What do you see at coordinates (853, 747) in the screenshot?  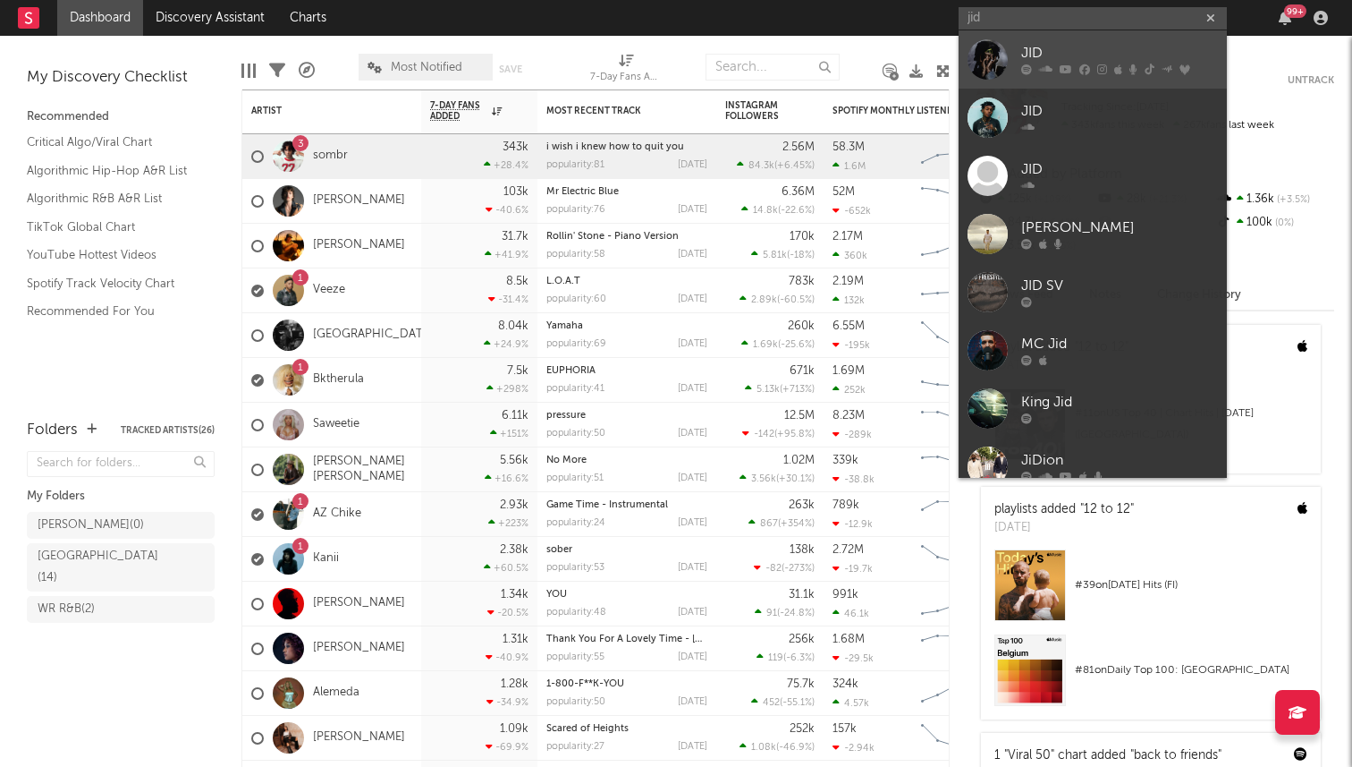 I see `div: -2.94k` at bounding box center [853, 747].